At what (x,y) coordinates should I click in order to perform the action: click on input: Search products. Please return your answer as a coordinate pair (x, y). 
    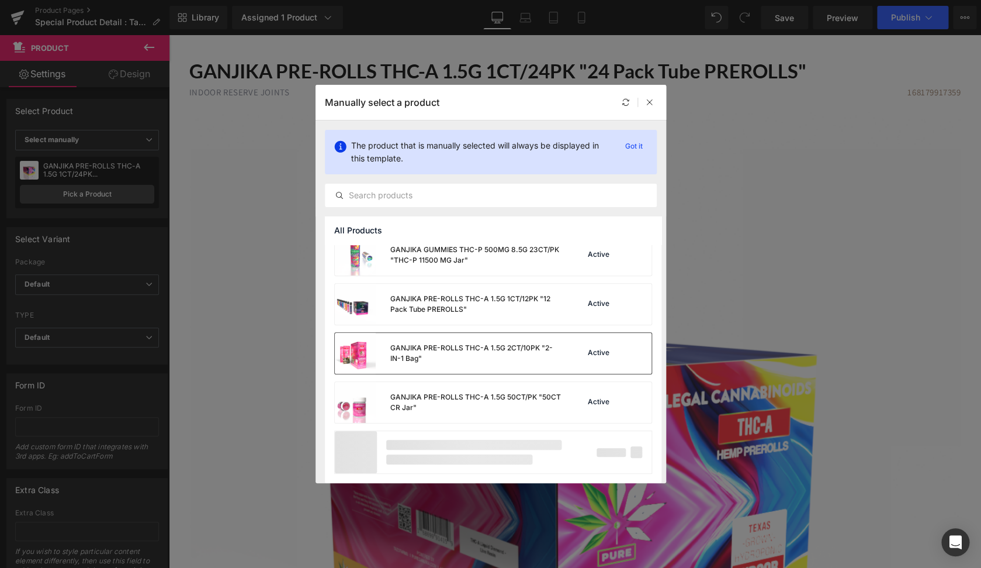
    Looking at the image, I should click on (491, 195).